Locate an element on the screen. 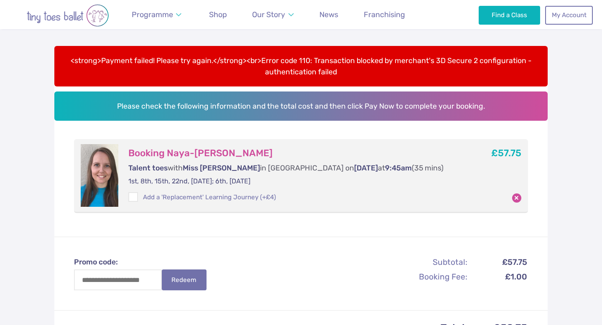 The image size is (602, 325). a: Franchising is located at coordinates (384, 15).